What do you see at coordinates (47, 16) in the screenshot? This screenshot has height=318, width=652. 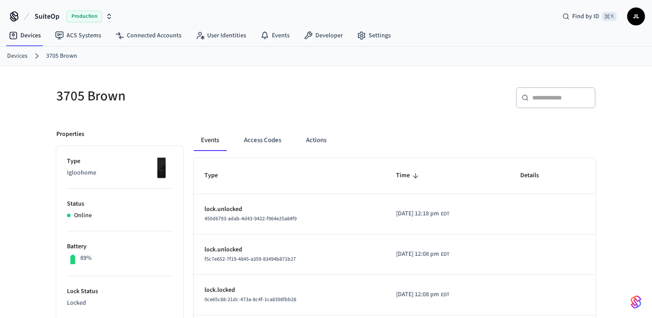 I see `span: SuiteOp` at bounding box center [47, 16].